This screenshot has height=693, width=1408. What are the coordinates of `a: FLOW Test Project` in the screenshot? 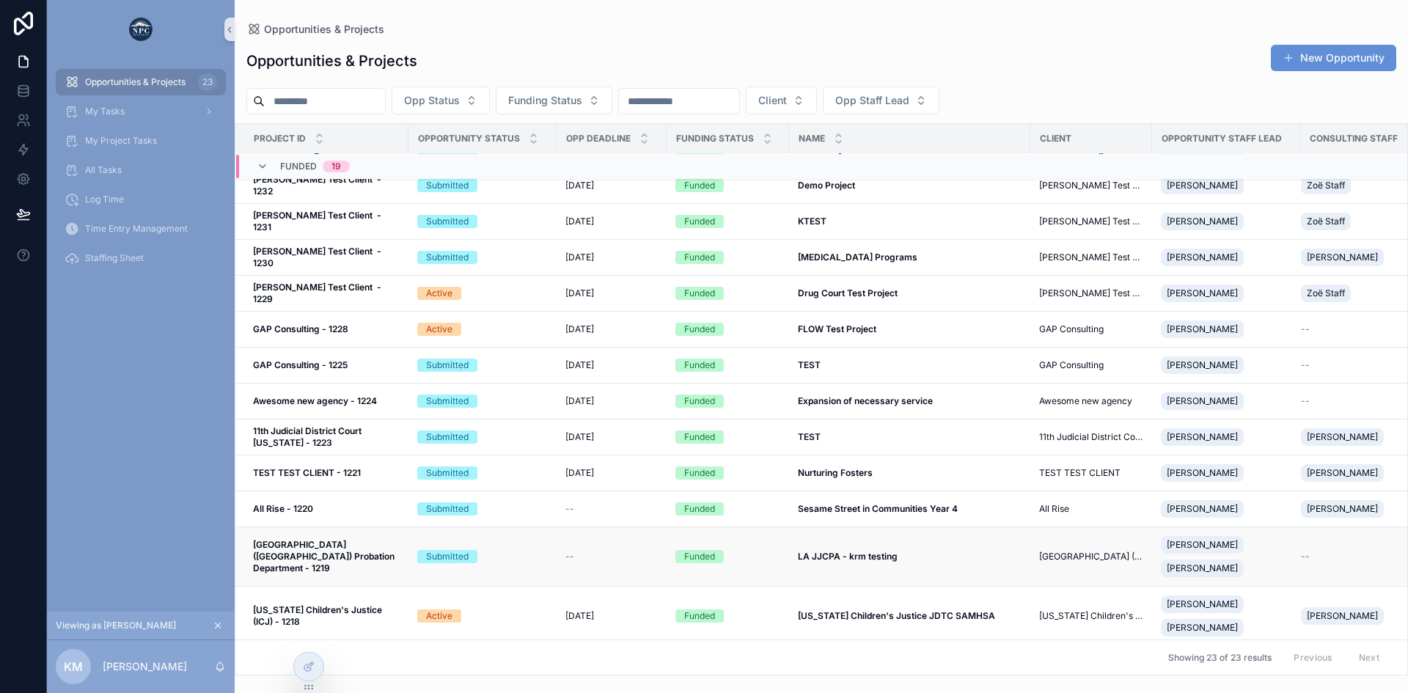 It's located at (909, 329).